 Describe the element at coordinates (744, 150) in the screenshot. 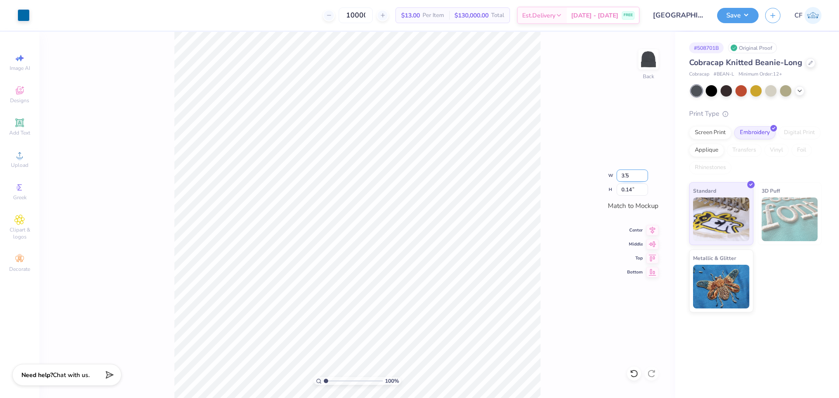

I see `div: Transfers` at that location.